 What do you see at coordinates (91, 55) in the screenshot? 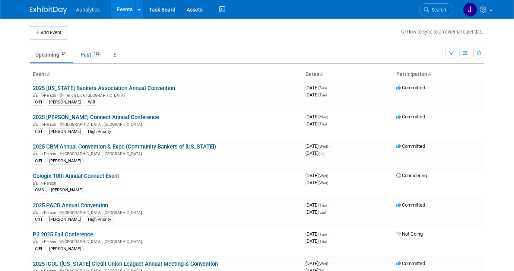
I see `a: Past192` at bounding box center [91, 55].